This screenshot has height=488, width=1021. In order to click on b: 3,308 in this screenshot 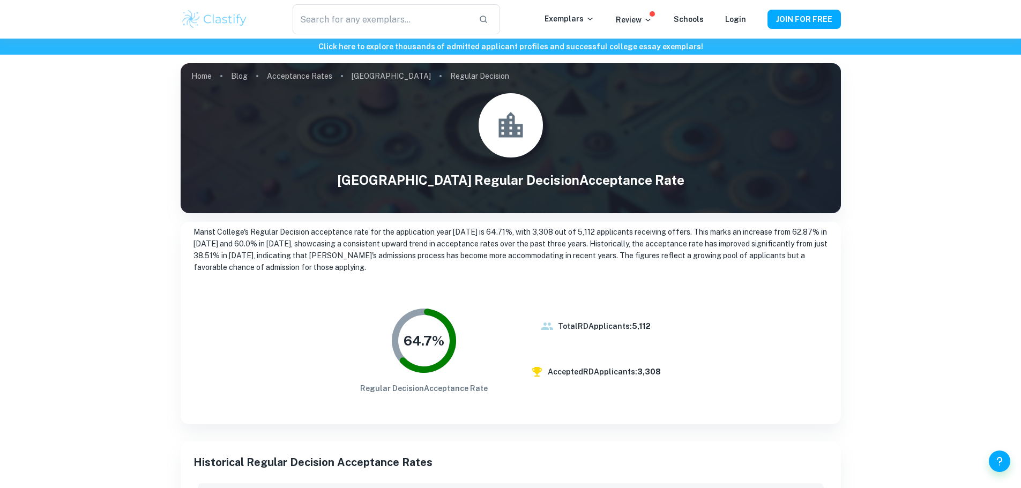, I will do `click(649, 372)`.